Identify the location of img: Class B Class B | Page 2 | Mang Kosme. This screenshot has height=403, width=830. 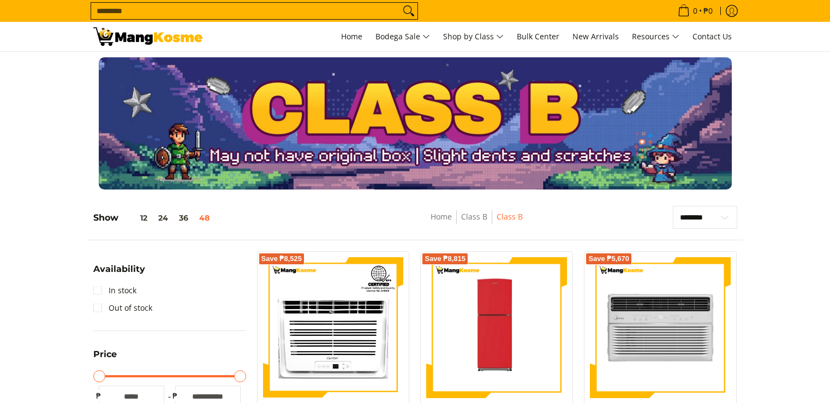
(148, 37).